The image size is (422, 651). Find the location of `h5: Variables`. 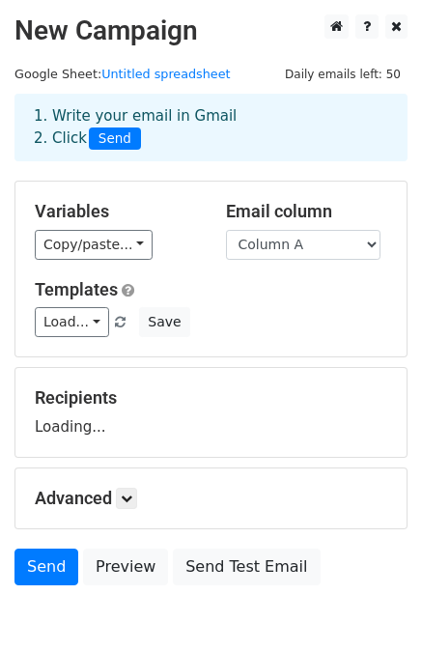

h5: Variables is located at coordinates (116, 212).